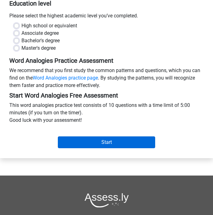 The image size is (213, 215). What do you see at coordinates (106, 61) in the screenshot?
I see `h5: Word Analogies Practice Assessment` at bounding box center [106, 61].